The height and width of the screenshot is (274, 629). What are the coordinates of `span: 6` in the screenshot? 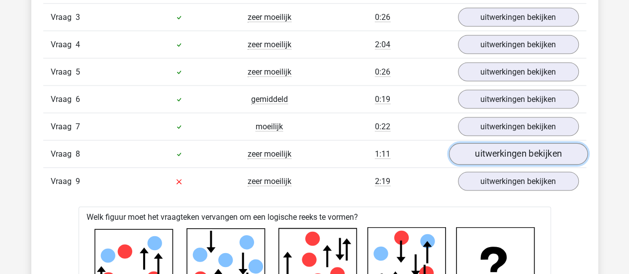 It's located at (78, 99).